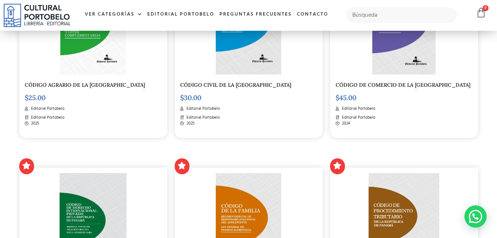  I want to click on a: Editorial Portobelo, so click(181, 14).